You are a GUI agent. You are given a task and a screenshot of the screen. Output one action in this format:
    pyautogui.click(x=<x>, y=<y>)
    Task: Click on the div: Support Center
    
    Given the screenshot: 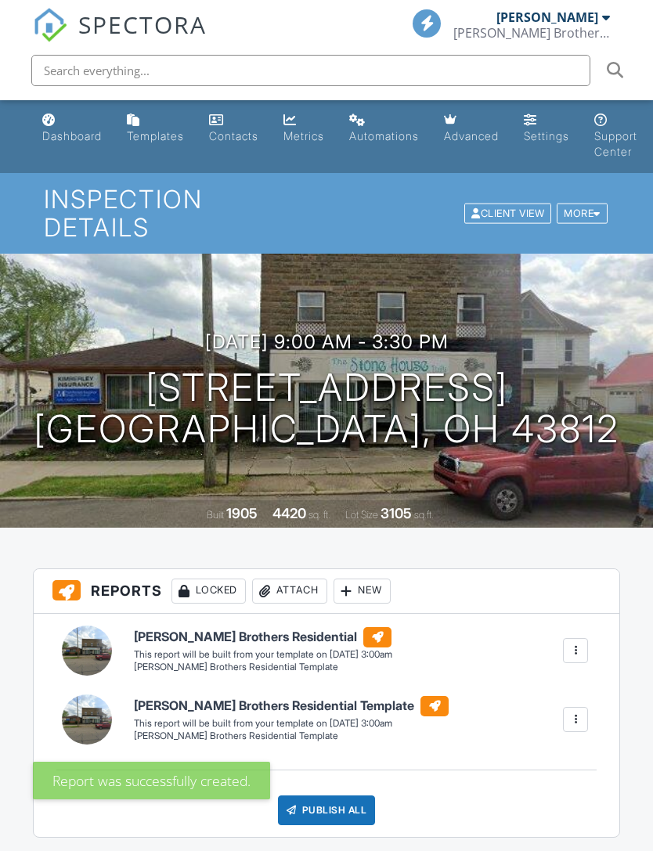 What is the action you would take?
    pyautogui.click(x=615, y=143)
    